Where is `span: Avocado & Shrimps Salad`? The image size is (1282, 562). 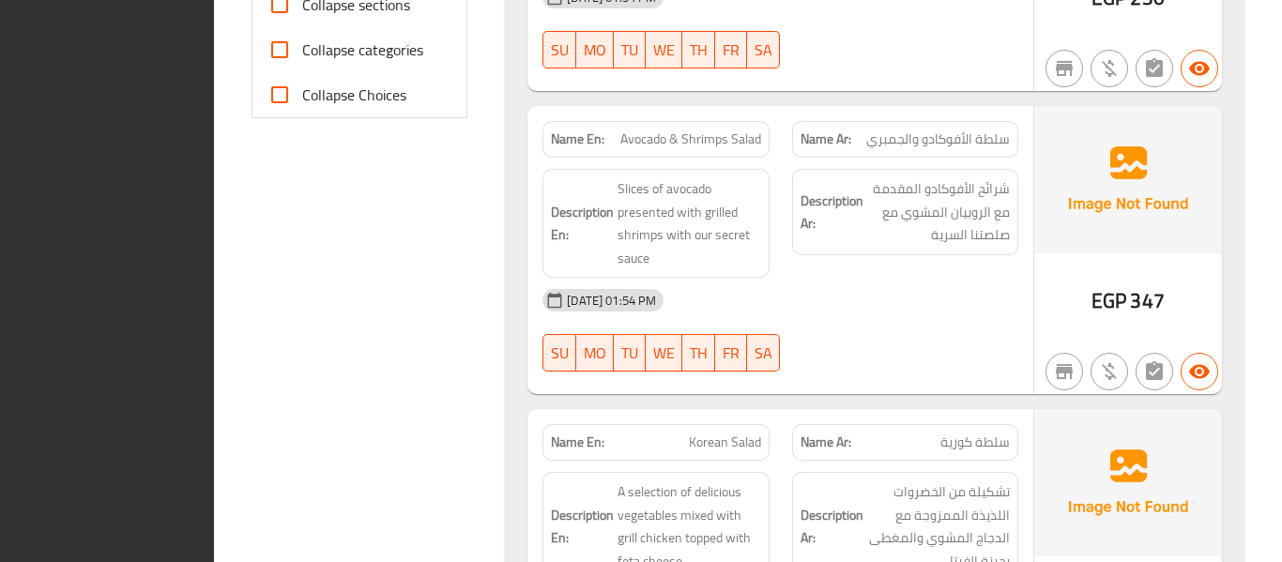
span: Avocado & Shrimps Salad is located at coordinates (691, 139).